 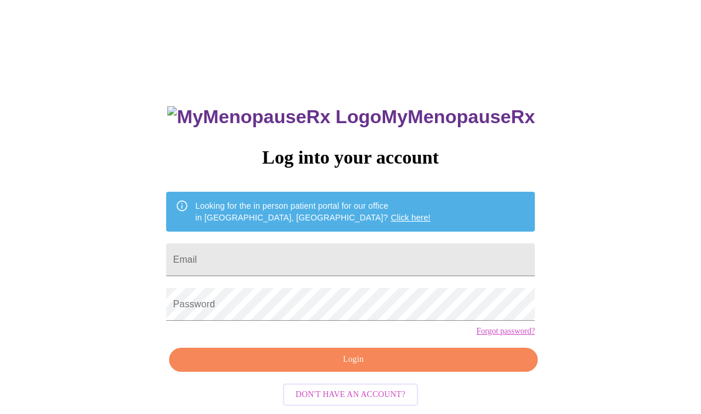 I want to click on span: Don't have an account?, so click(x=350, y=395).